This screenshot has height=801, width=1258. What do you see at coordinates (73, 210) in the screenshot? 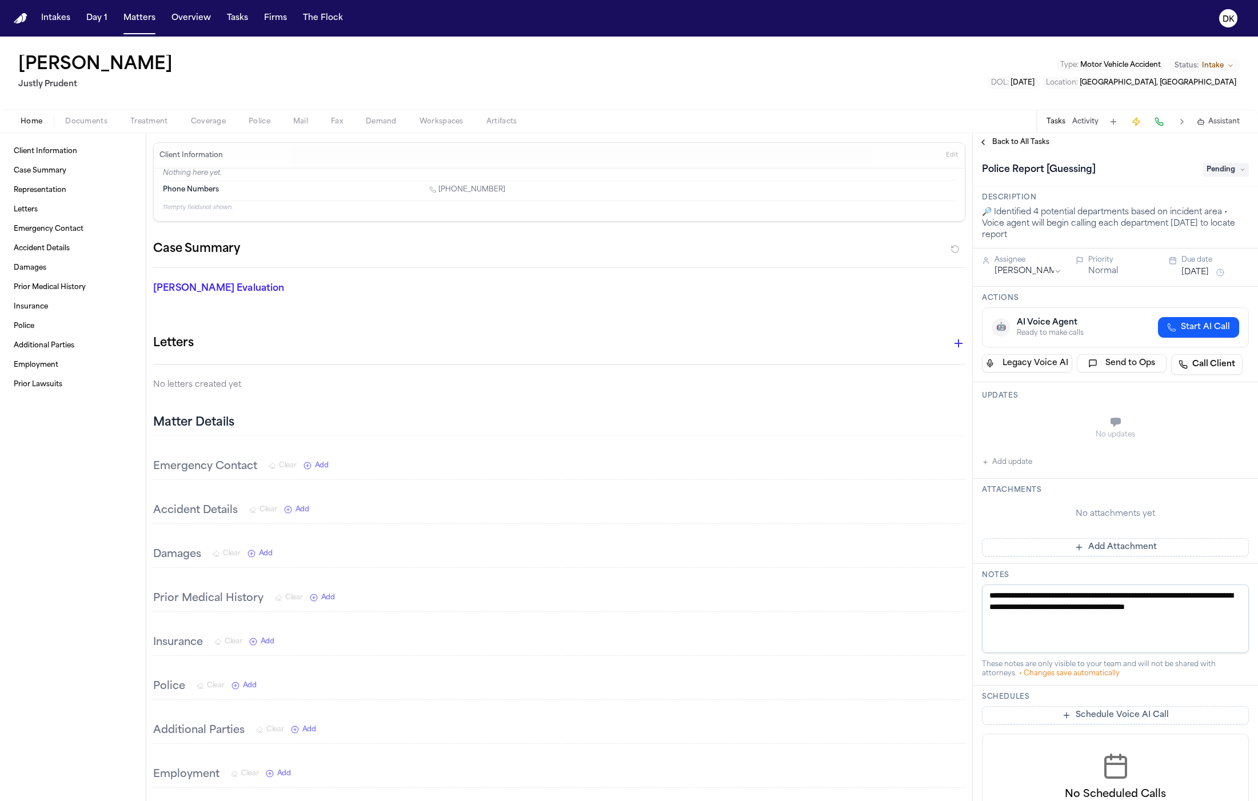
I see `a: Letters` at bounding box center [73, 210].